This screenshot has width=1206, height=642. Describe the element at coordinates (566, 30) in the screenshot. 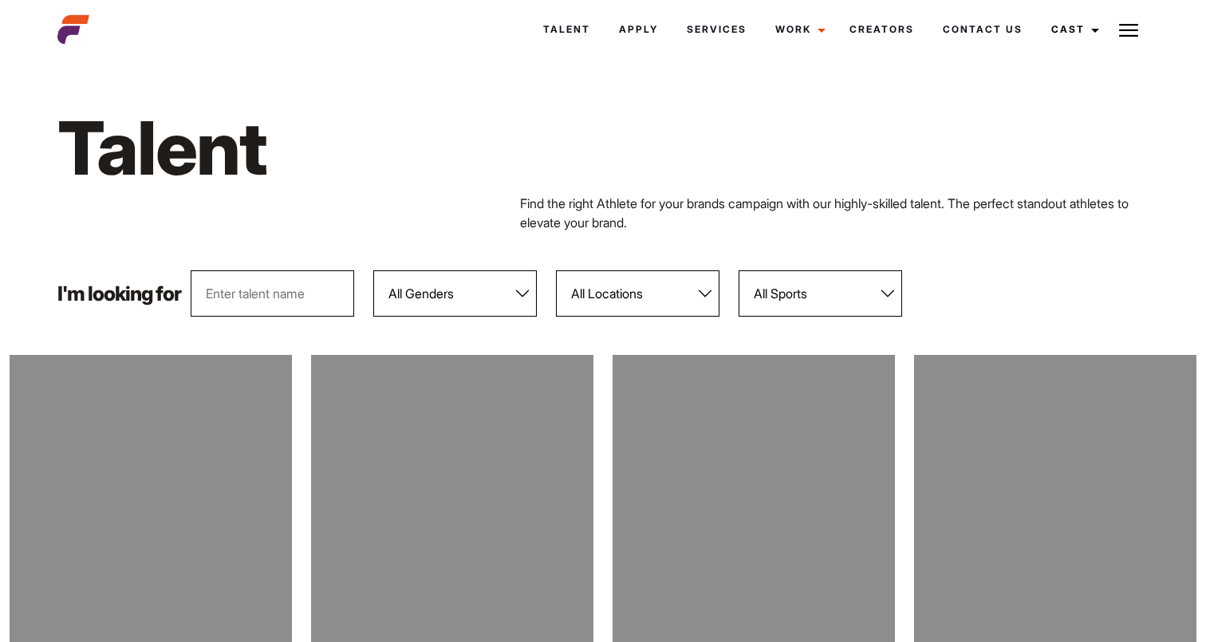

I see `a: Talent` at that location.